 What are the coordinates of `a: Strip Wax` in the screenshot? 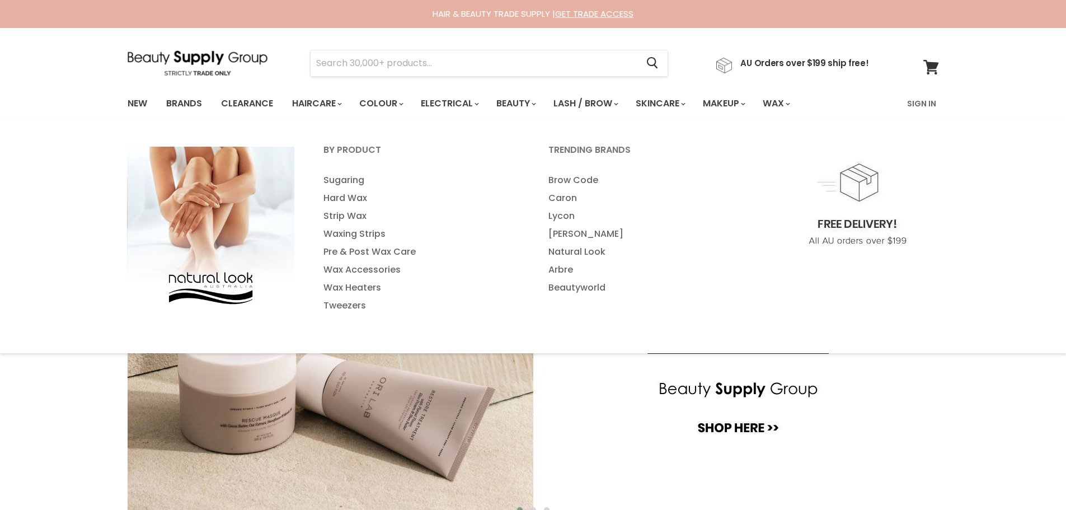 It's located at (421, 216).